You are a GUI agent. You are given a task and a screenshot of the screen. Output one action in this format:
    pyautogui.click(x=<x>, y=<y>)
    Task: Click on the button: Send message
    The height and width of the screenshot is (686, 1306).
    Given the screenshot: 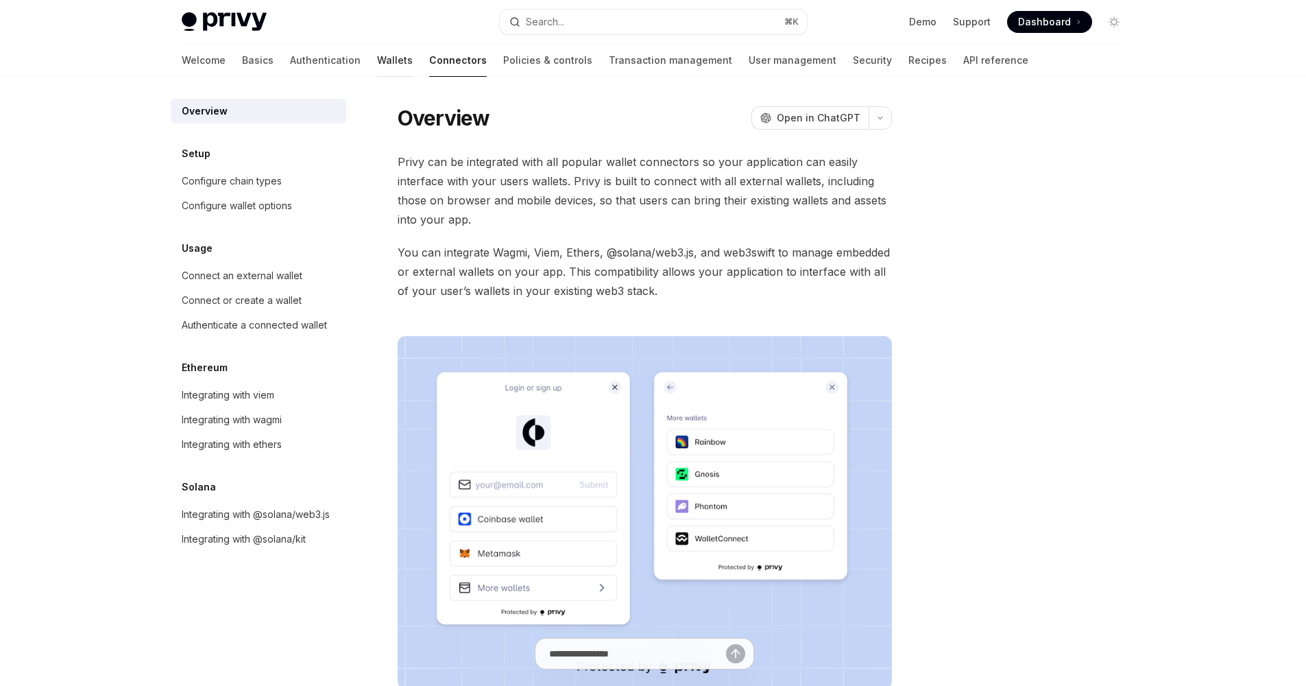 What is the action you would take?
    pyautogui.click(x=736, y=654)
    